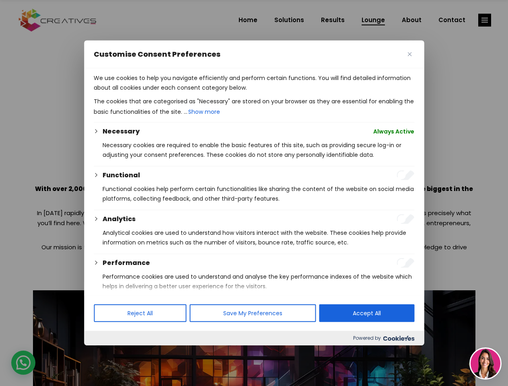 The image size is (508, 386). I want to click on button: Close, so click(410, 54).